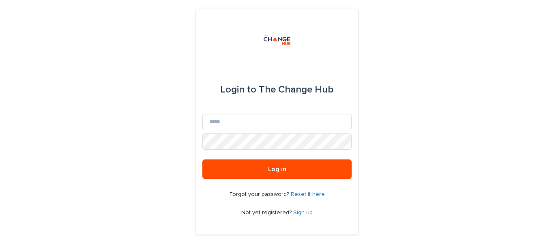 This screenshot has height=243, width=554. What do you see at coordinates (303, 213) in the screenshot?
I see `a: Sign up` at bounding box center [303, 213].